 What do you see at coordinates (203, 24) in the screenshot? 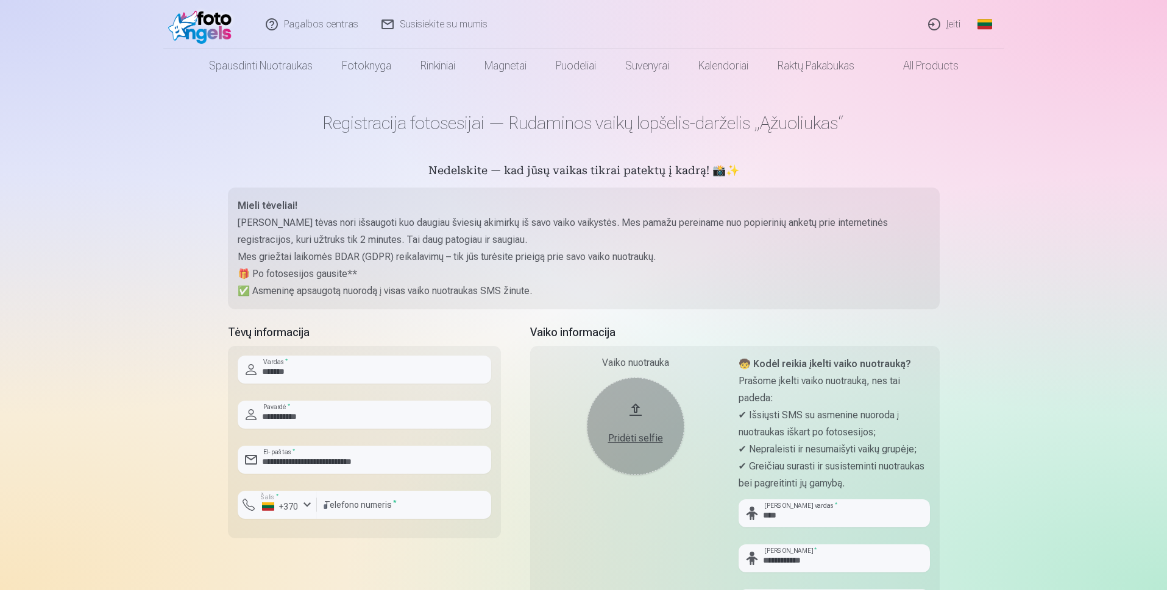
I see `img: /fa2` at bounding box center [203, 24].